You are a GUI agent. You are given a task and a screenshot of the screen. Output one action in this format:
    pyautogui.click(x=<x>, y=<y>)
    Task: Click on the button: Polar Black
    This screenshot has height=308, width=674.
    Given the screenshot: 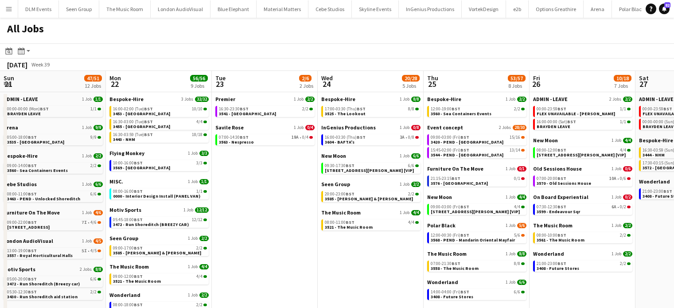 What is the action you would take?
    pyautogui.click(x=632, y=9)
    